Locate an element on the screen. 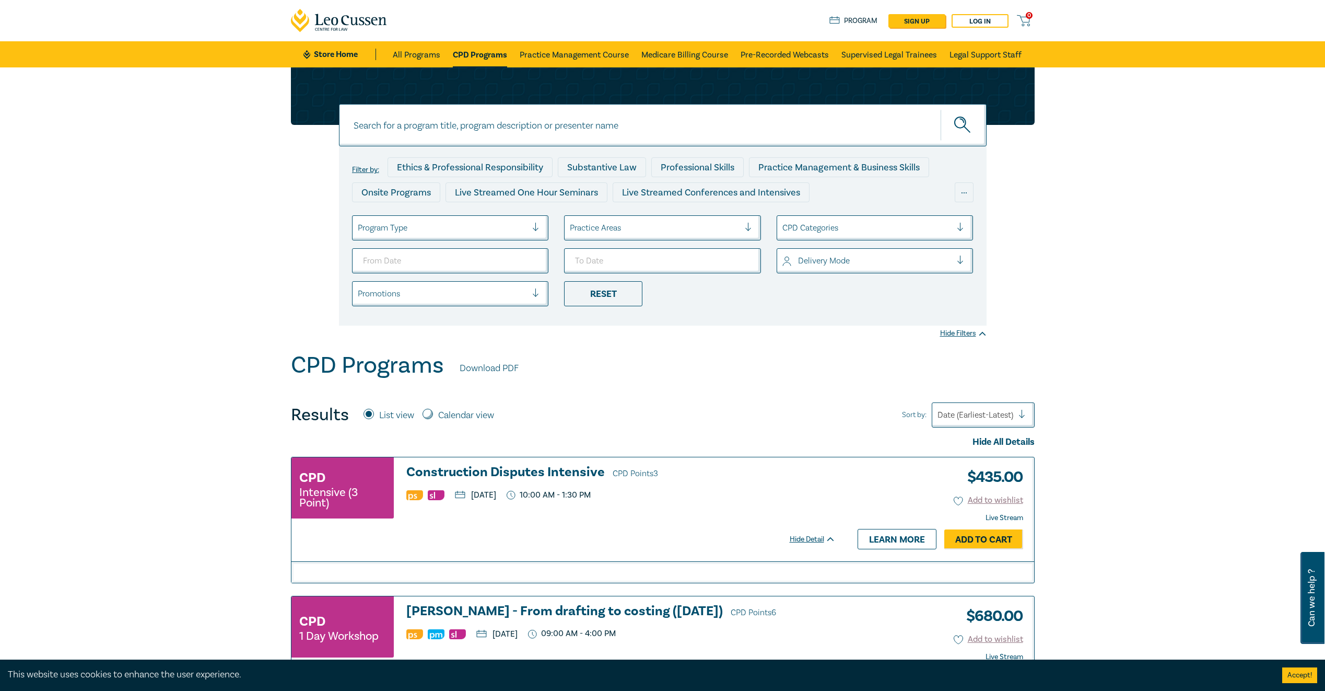  h1: CPD Programs is located at coordinates (367, 365).